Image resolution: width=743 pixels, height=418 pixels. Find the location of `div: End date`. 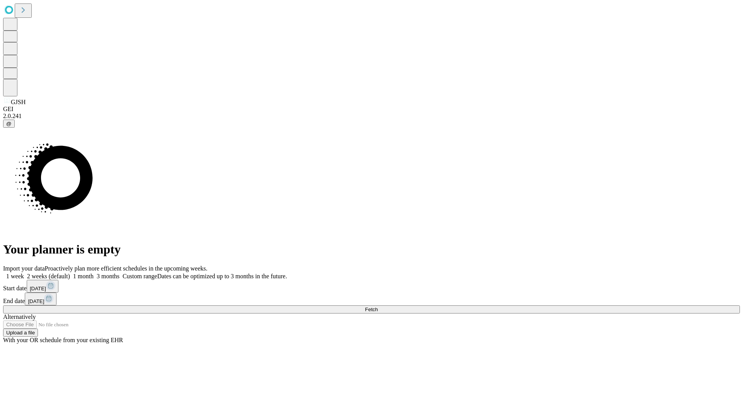

div: End date is located at coordinates (371, 299).